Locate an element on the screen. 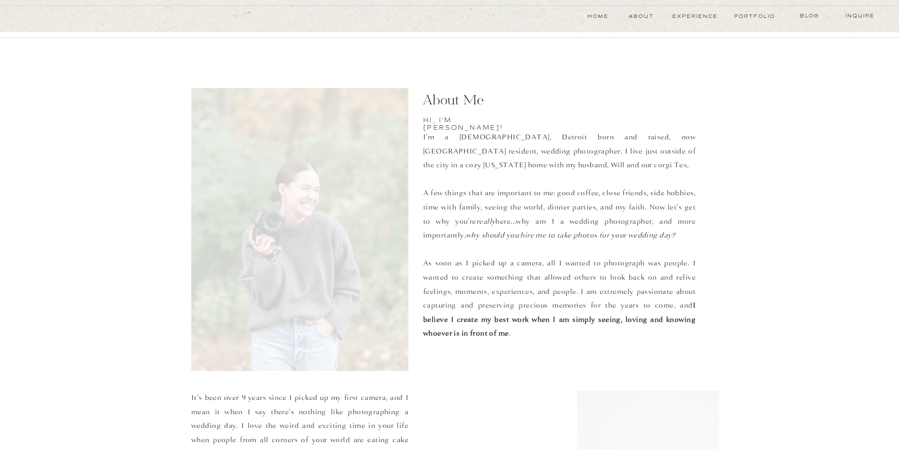  nav: Inquire is located at coordinates (860, 16).